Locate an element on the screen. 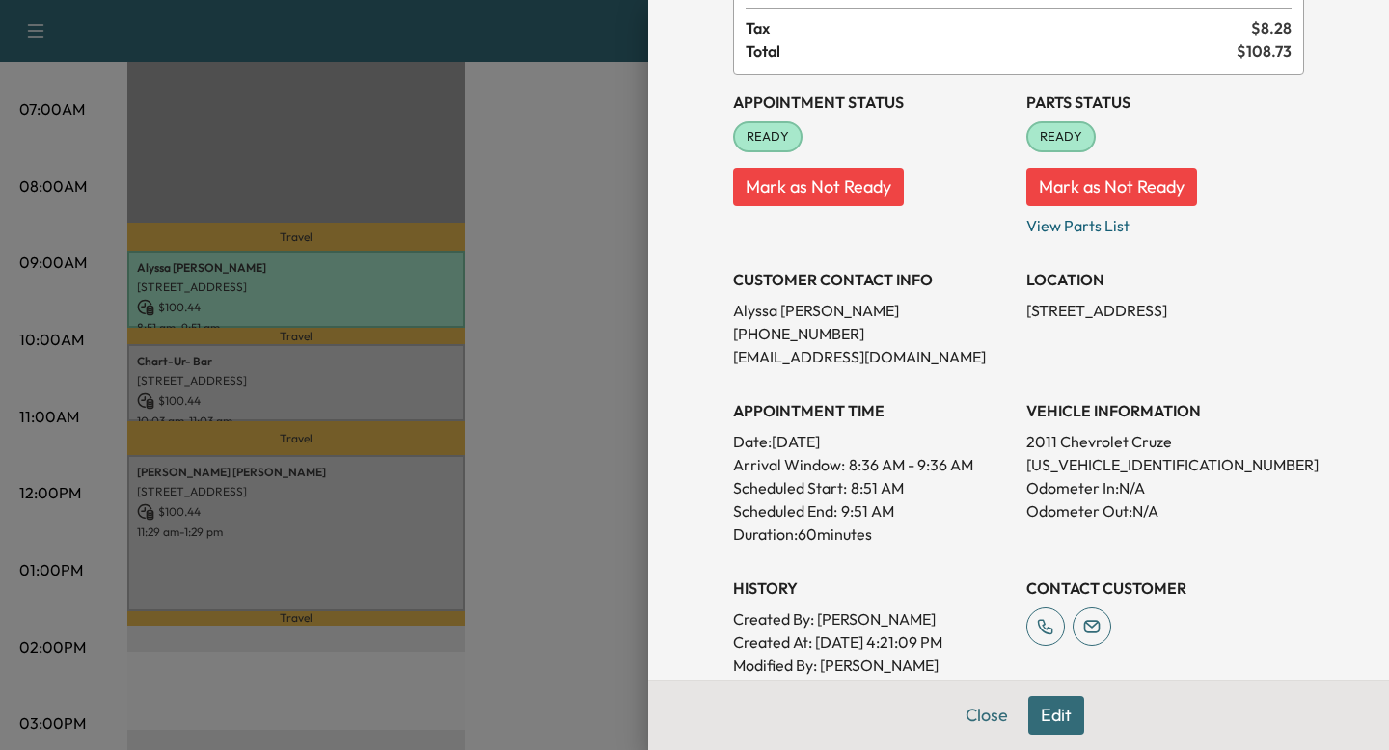 The width and height of the screenshot is (1389, 750). p: Scheduled End: is located at coordinates (785, 511).